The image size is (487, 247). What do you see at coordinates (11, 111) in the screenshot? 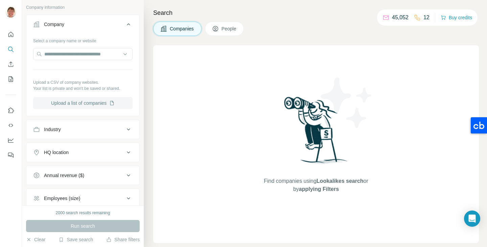
I see `button: Use Surfe on LinkedIn` at bounding box center [11, 111].